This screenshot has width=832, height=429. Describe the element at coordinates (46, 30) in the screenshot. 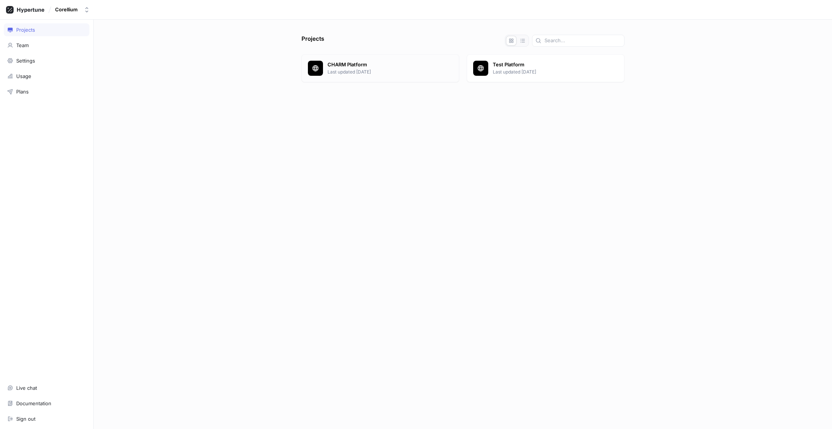

I see `a: Projects` at that location.